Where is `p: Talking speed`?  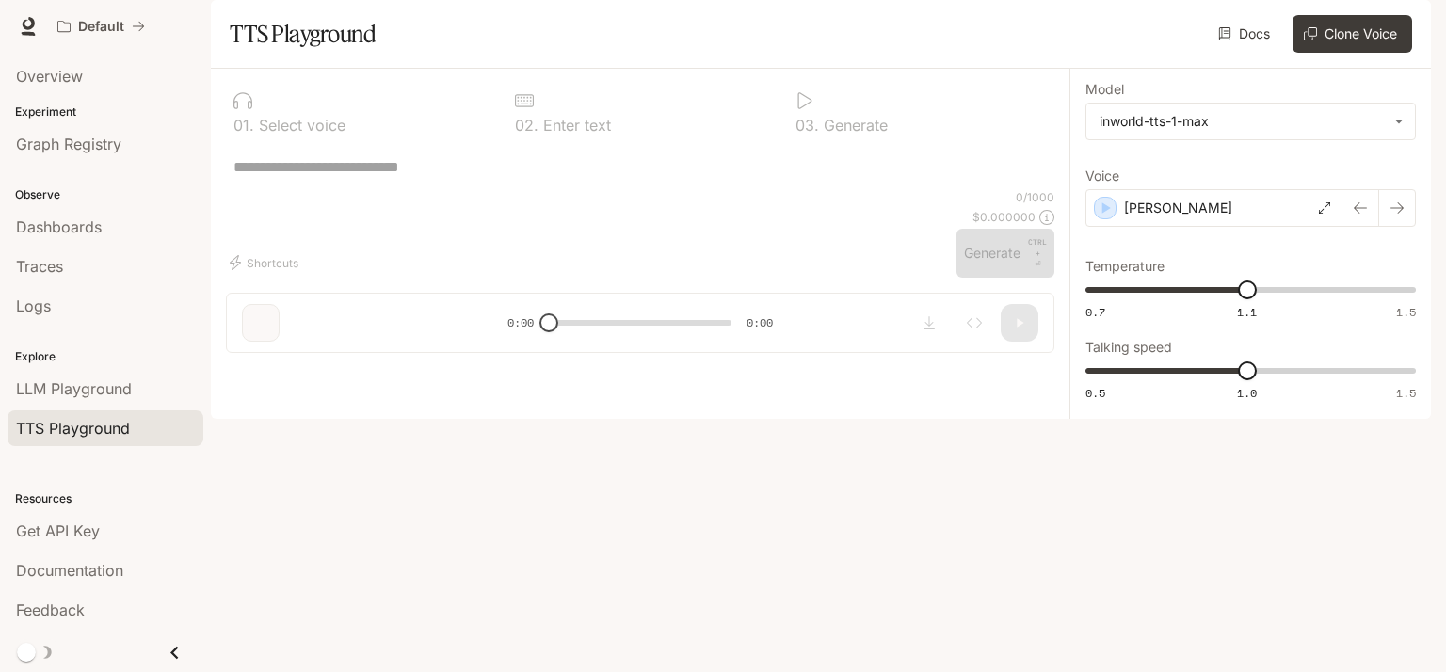
p: Talking speed is located at coordinates (1129, 347).